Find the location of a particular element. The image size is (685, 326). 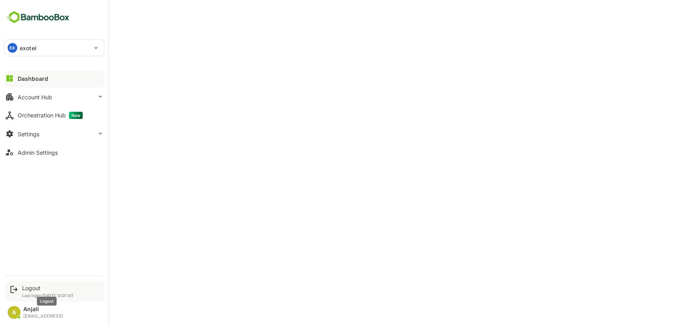

div: Settings is located at coordinates (29, 134).